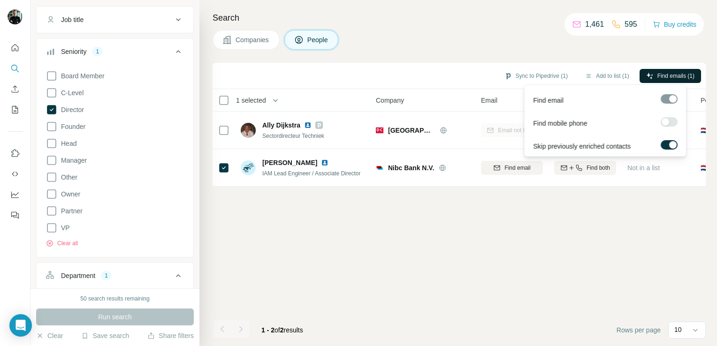 This screenshot has height=346, width=717. Describe the element at coordinates (489, 100) in the screenshot. I see `span: Email` at that location.